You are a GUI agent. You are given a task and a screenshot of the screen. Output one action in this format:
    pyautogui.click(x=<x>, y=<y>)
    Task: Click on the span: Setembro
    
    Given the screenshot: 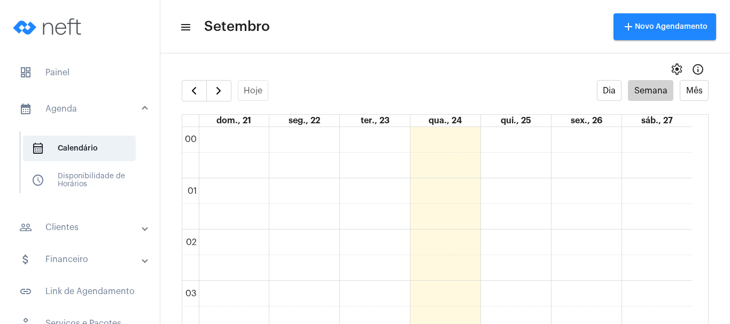 What is the action you would take?
    pyautogui.click(x=237, y=27)
    